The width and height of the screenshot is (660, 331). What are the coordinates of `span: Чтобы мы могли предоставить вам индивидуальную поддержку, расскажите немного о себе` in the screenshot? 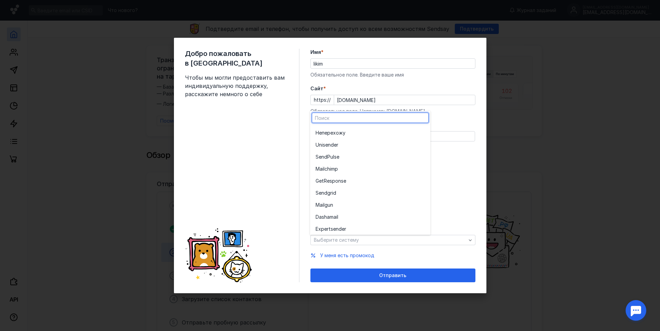 It's located at (237, 86).